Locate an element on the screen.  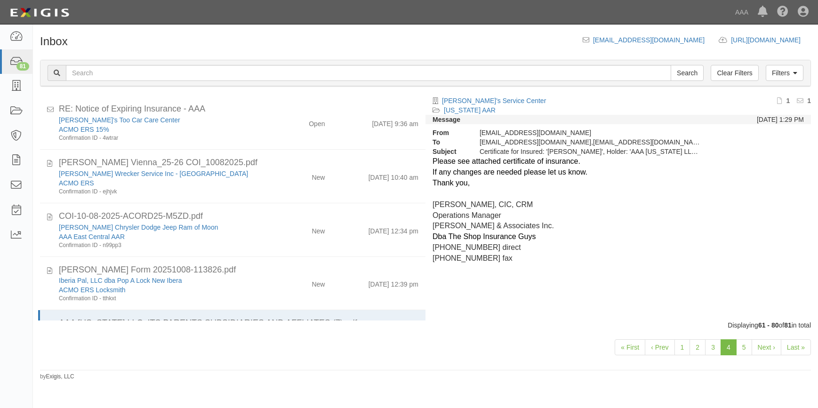
div: Confirmation ID - tthkxt is located at coordinates (161, 298).